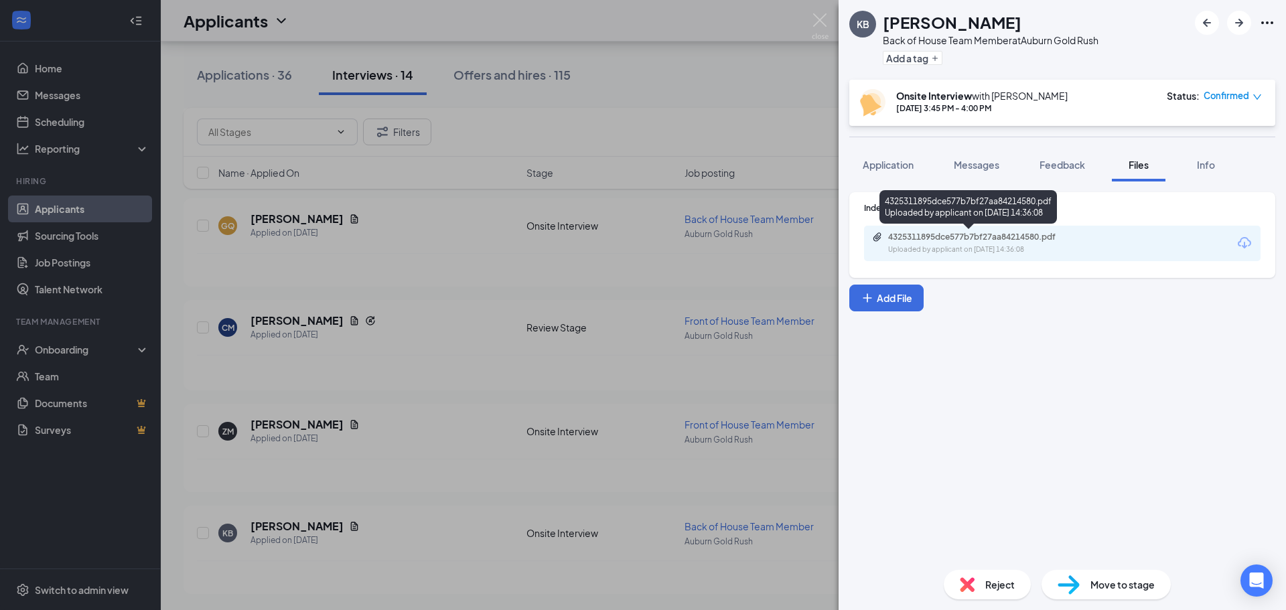 The width and height of the screenshot is (1286, 610). What do you see at coordinates (1207, 23) in the screenshot?
I see `button: ArrowLeftNew` at bounding box center [1207, 23].